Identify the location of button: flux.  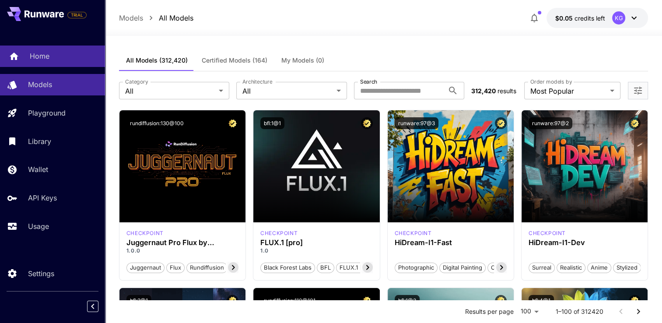
(176, 267).